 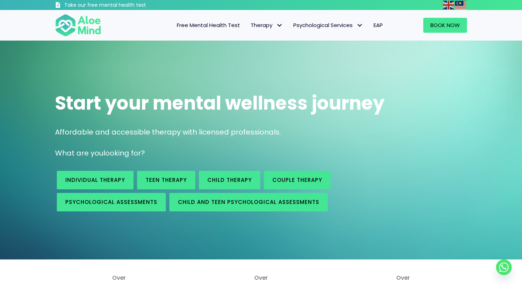 What do you see at coordinates (124, 153) in the screenshot?
I see `span: looking for?` at bounding box center [124, 153].